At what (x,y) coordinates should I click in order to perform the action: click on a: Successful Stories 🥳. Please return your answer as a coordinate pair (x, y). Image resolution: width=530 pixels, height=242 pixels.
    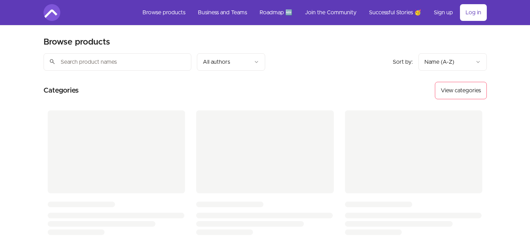
    Looking at the image, I should click on (395, 13).